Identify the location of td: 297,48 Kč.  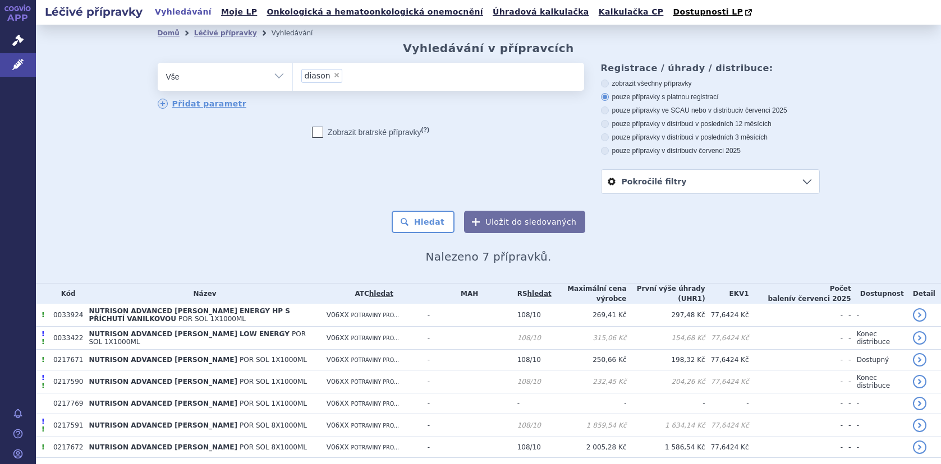
(666, 315).